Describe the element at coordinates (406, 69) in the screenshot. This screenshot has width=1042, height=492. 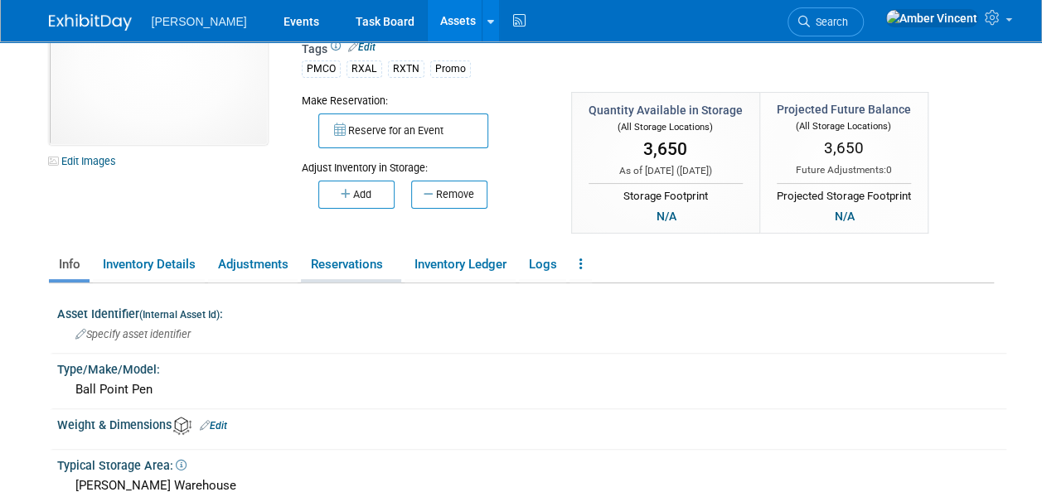
I see `div: RXTN` at that location.